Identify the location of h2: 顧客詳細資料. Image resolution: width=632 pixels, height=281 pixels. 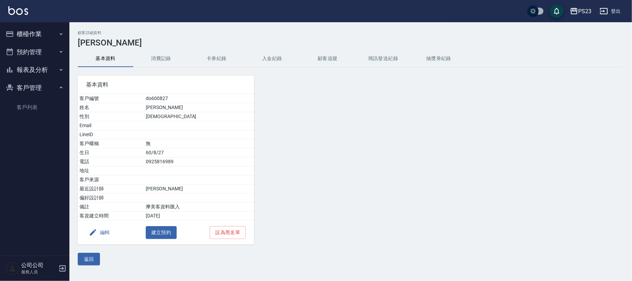
(351, 33).